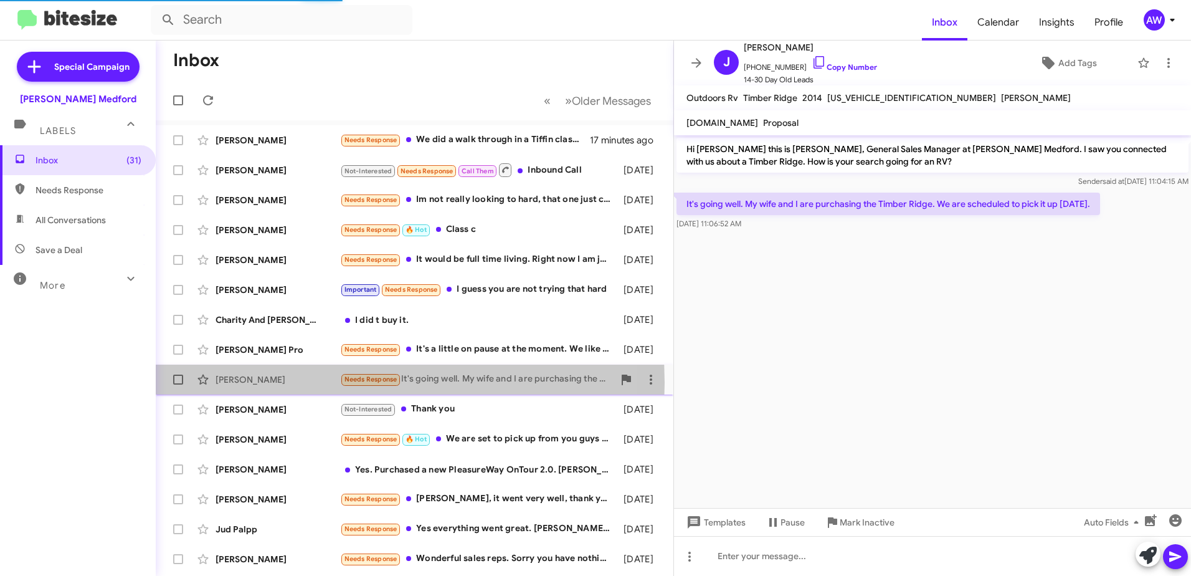 Image resolution: width=1191 pixels, height=576 pixels. Describe the element at coordinates (58, 131) in the screenshot. I see `span: Labels` at that location.